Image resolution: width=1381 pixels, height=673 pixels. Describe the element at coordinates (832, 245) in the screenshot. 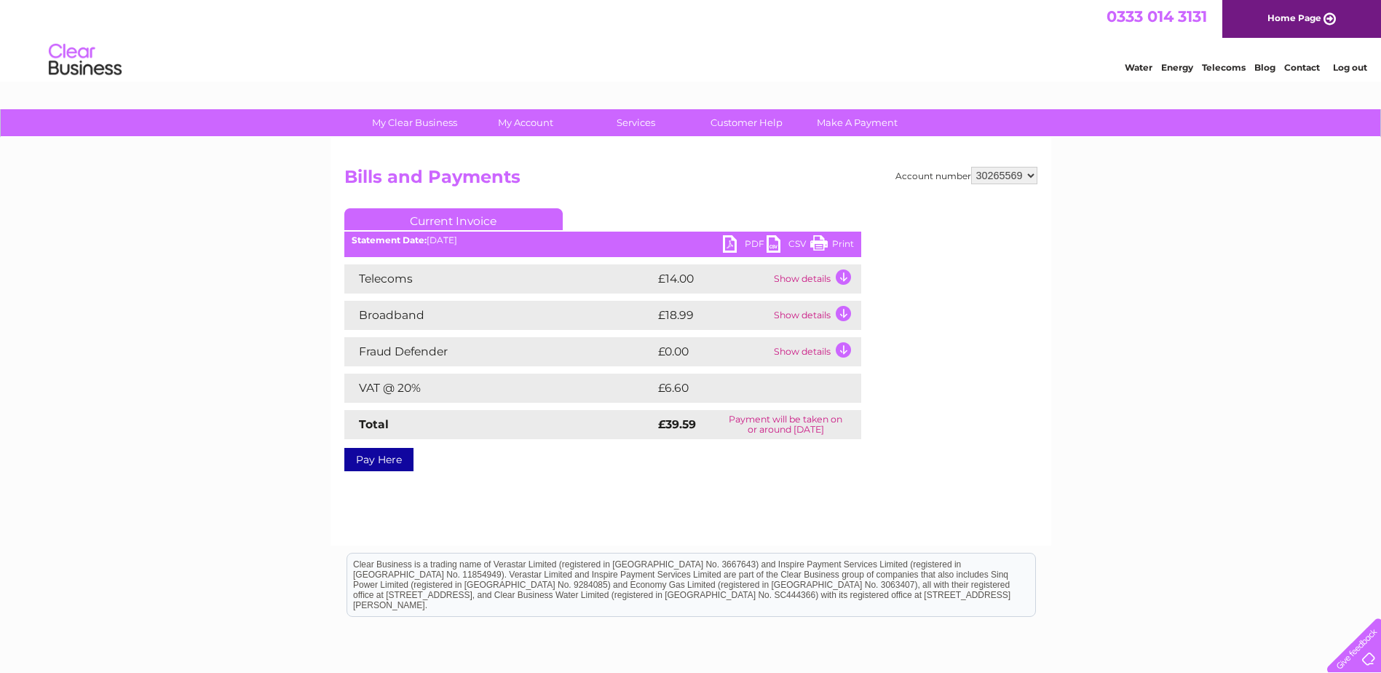

I see `a: Print` at that location.